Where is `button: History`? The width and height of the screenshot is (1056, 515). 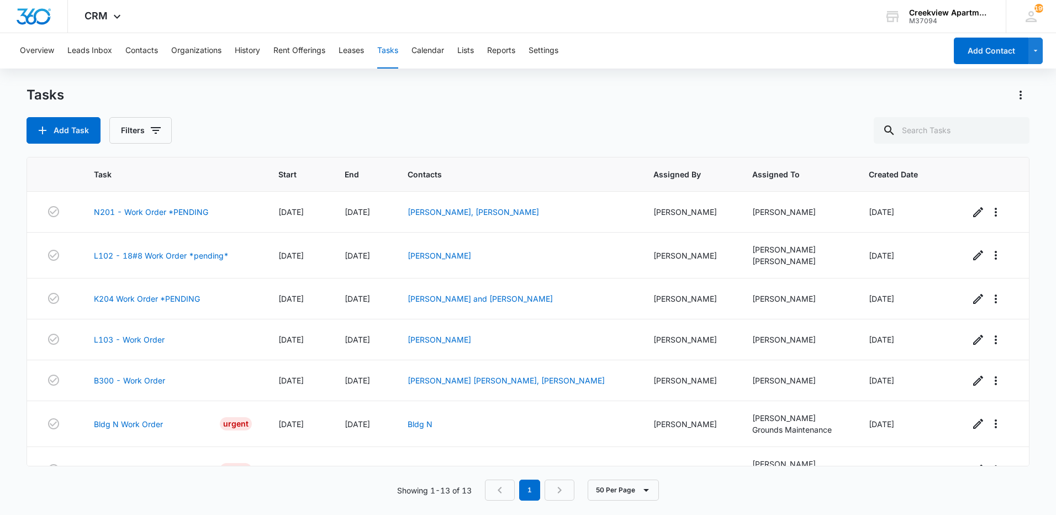
button: History is located at coordinates (247, 51).